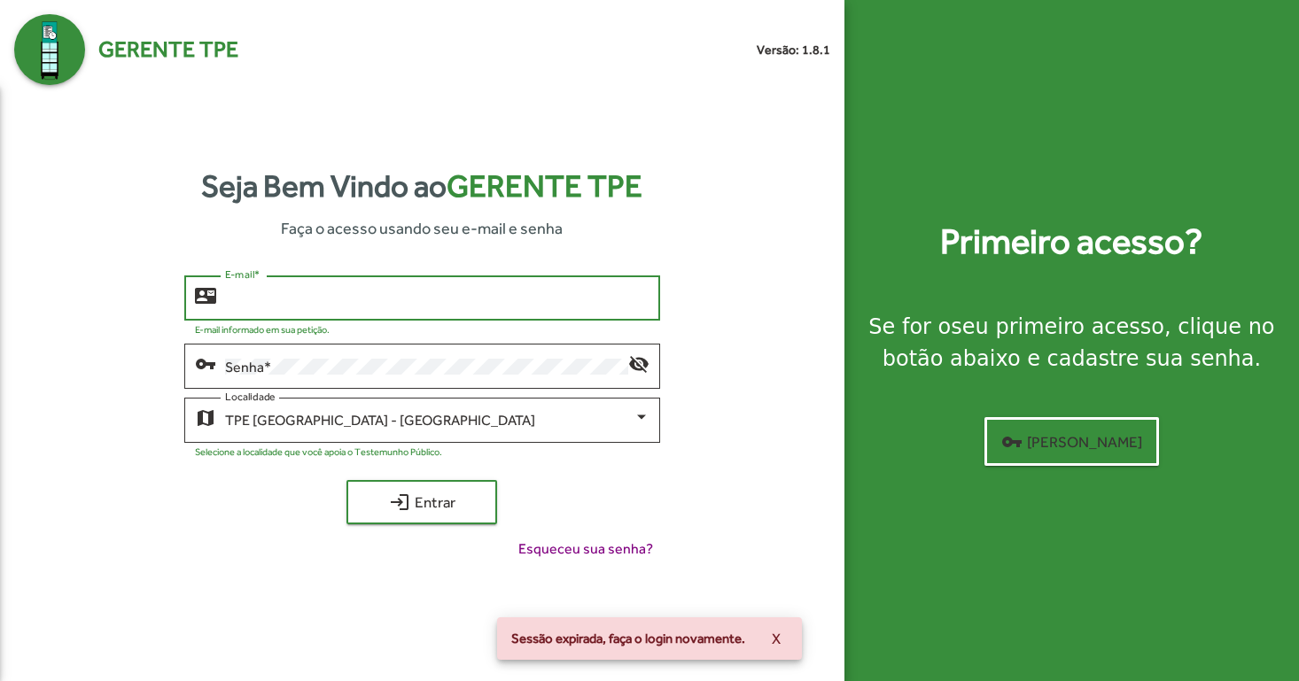 The image size is (1299, 681). Describe the element at coordinates (50, 50) in the screenshot. I see `img: Logo Gerente` at that location.